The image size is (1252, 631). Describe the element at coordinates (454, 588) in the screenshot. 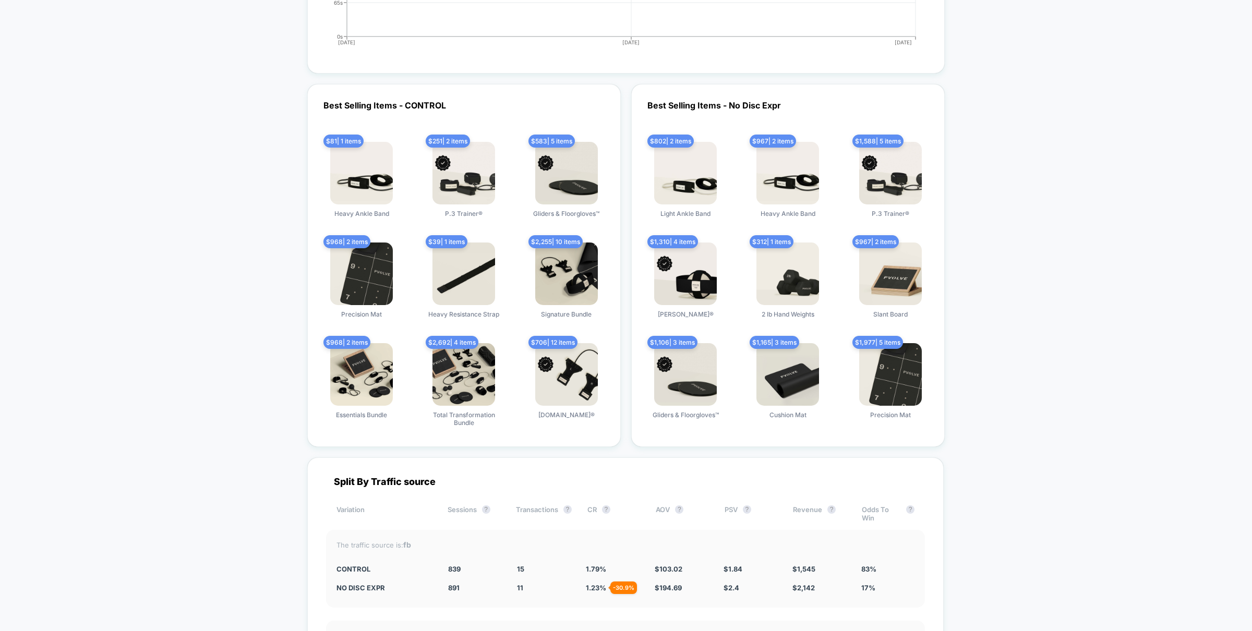

I see `span: 891` at that location.